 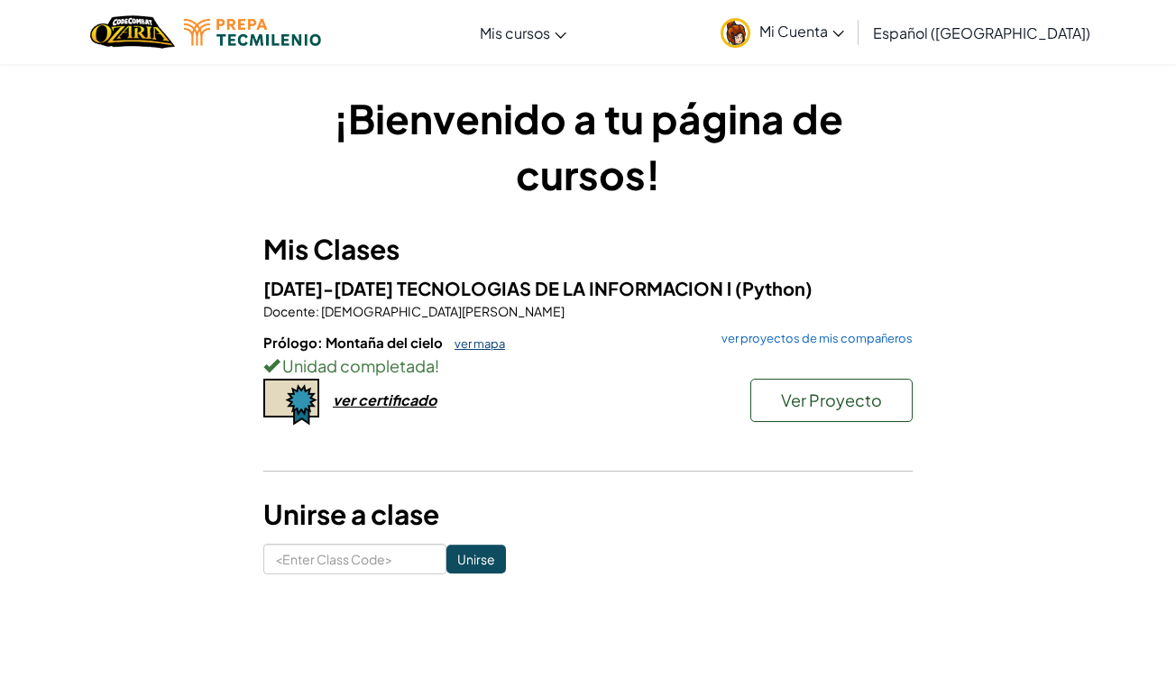 What do you see at coordinates (289, 311) in the screenshot?
I see `span: Docente` at bounding box center [289, 311].